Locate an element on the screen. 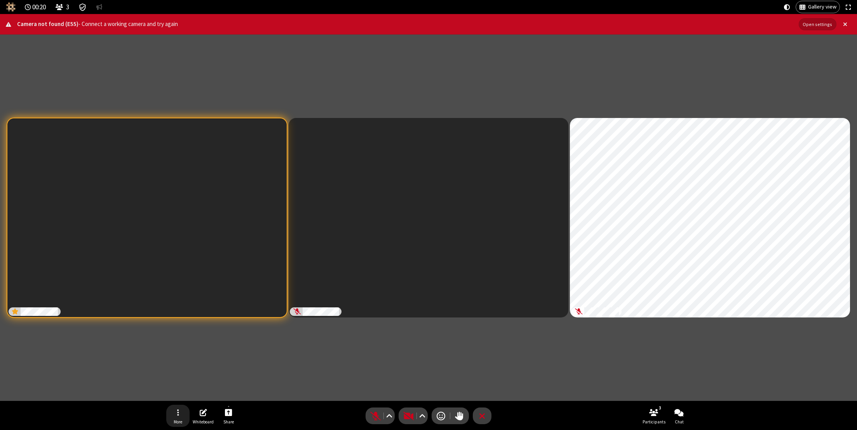 The image size is (857, 430). button: Conversation is located at coordinates (99, 7).